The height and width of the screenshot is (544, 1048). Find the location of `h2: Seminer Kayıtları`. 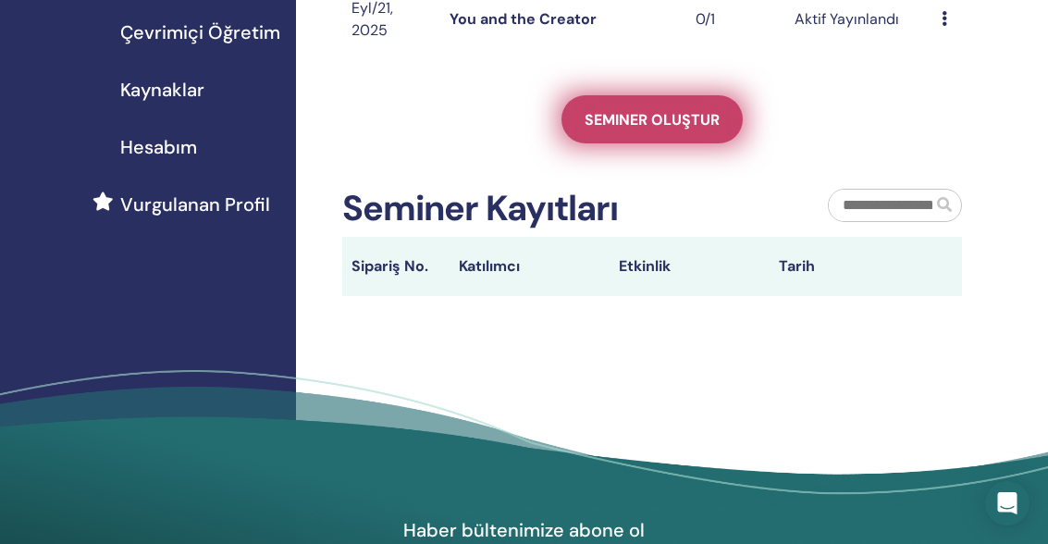

h2: Seminer Kayıtları is located at coordinates (480, 209).